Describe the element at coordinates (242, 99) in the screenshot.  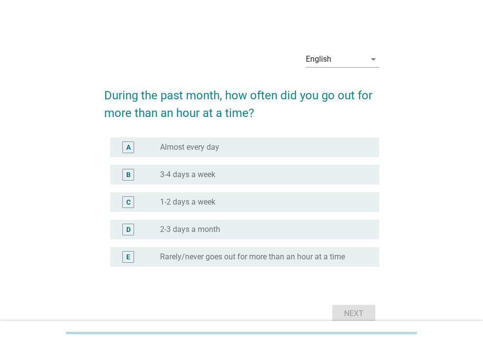
I see `h2: During the past month, how often did you go out for more than an hour at a time?` at that location.